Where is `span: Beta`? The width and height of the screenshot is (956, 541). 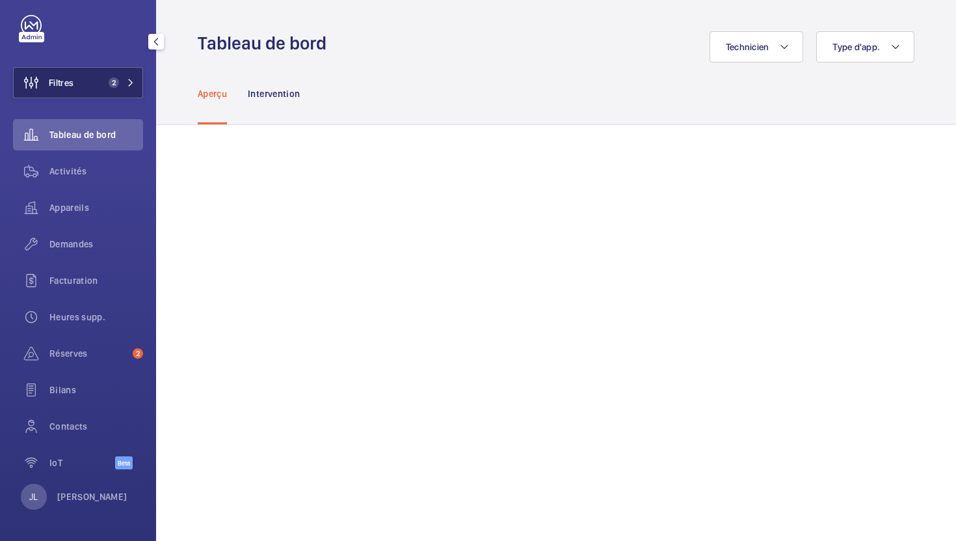 span: Beta is located at coordinates (124, 463).